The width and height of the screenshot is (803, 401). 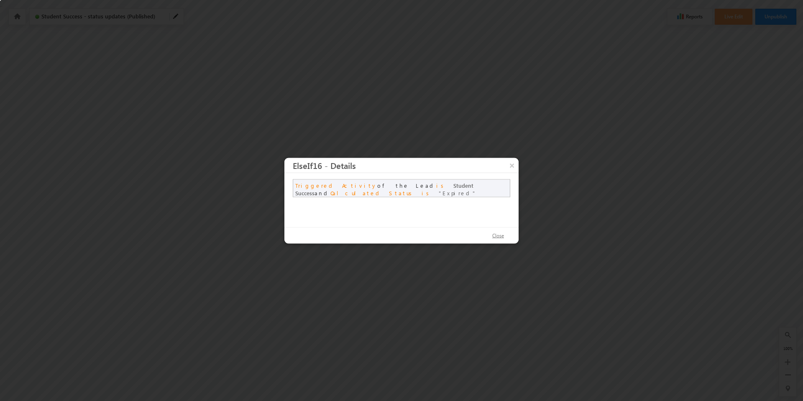 What do you see at coordinates (405, 165) in the screenshot?
I see `h3: ElseIf16 - Details` at bounding box center [405, 165].